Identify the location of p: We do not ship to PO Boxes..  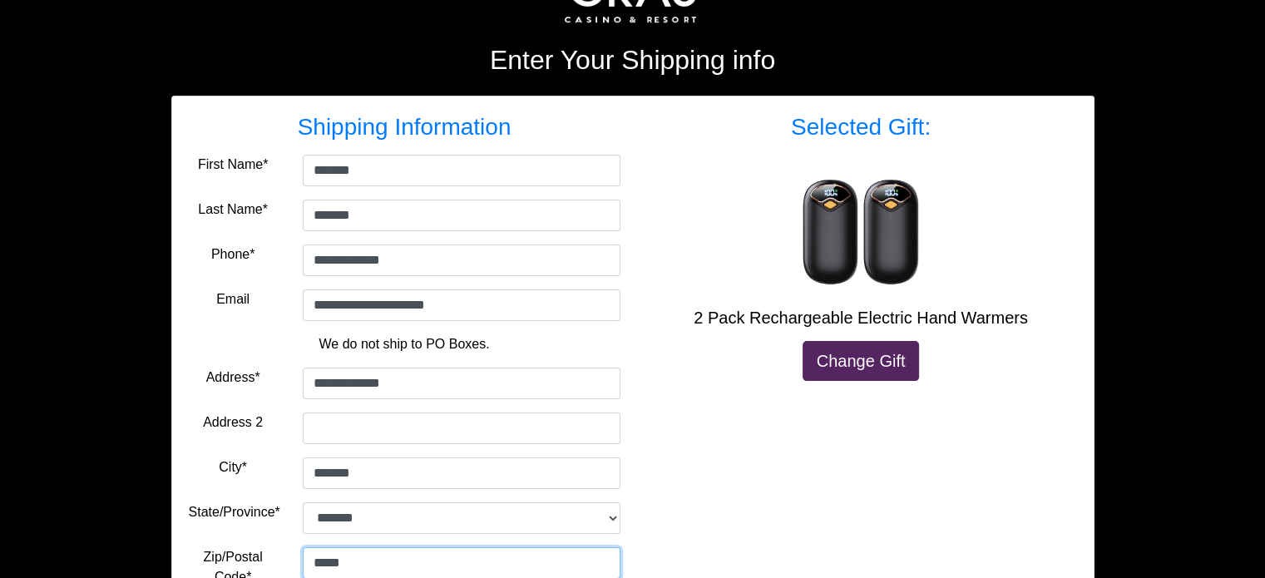
(404, 344).